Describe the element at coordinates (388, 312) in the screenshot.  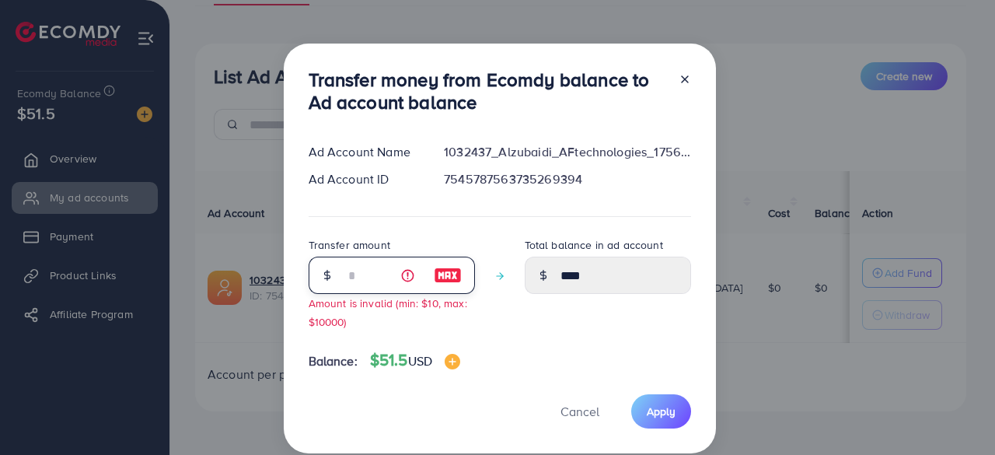
I see `small: Amount is invalid (min: $10, max: $10000)` at that location.